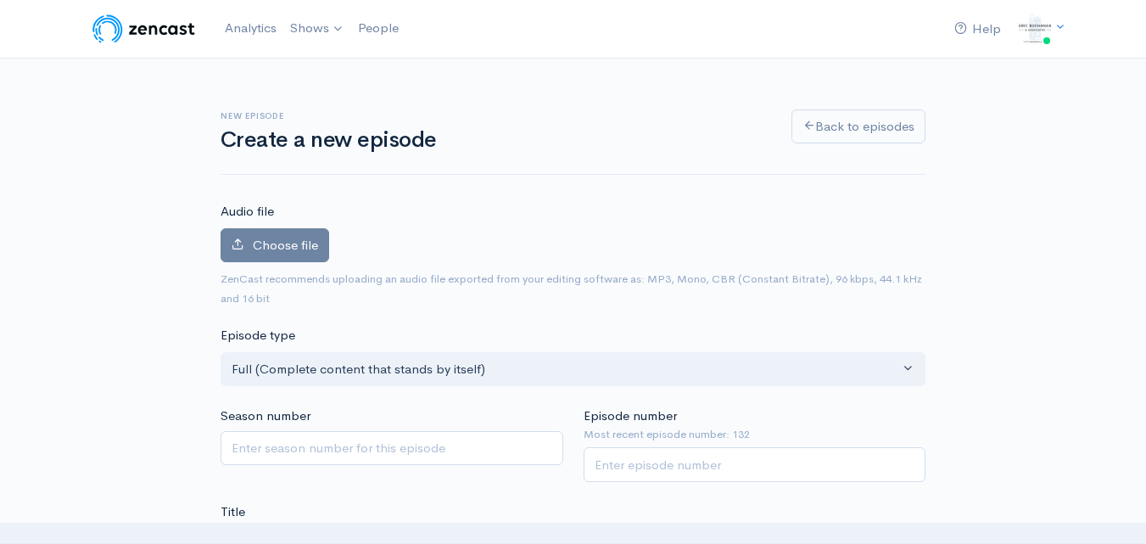 This screenshot has width=1146, height=544. Describe the element at coordinates (392, 448) in the screenshot. I see `input: Enter season number for this episode` at that location.